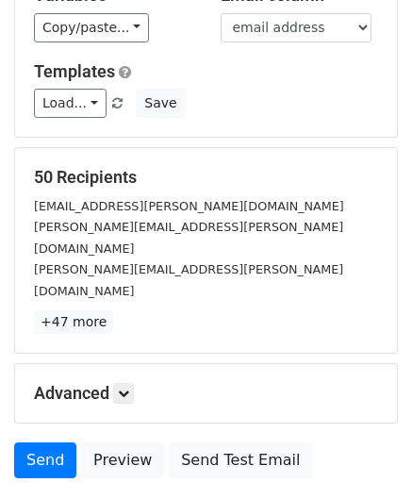  I want to click on a: Load..., so click(70, 103).